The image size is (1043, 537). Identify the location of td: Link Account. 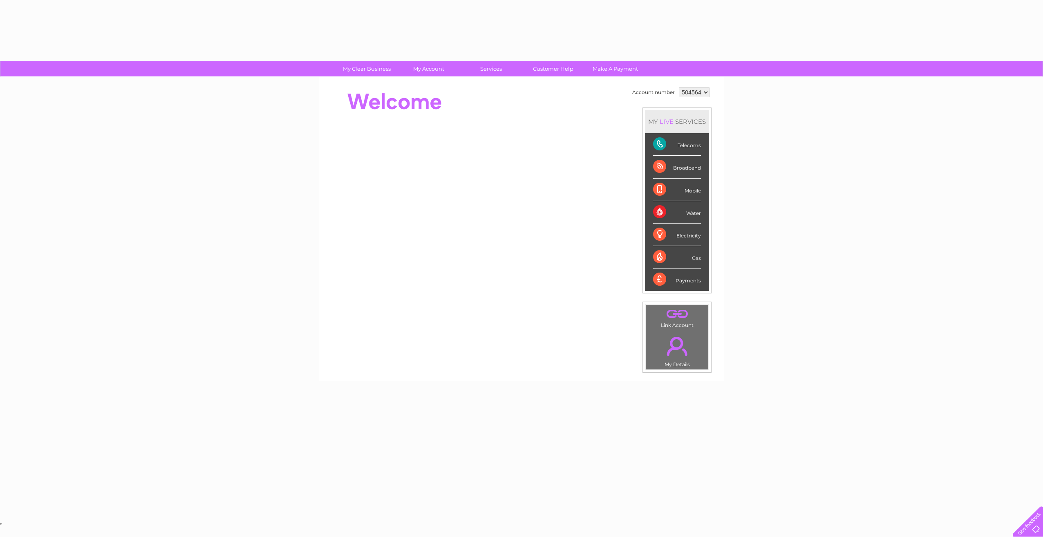
(677, 317).